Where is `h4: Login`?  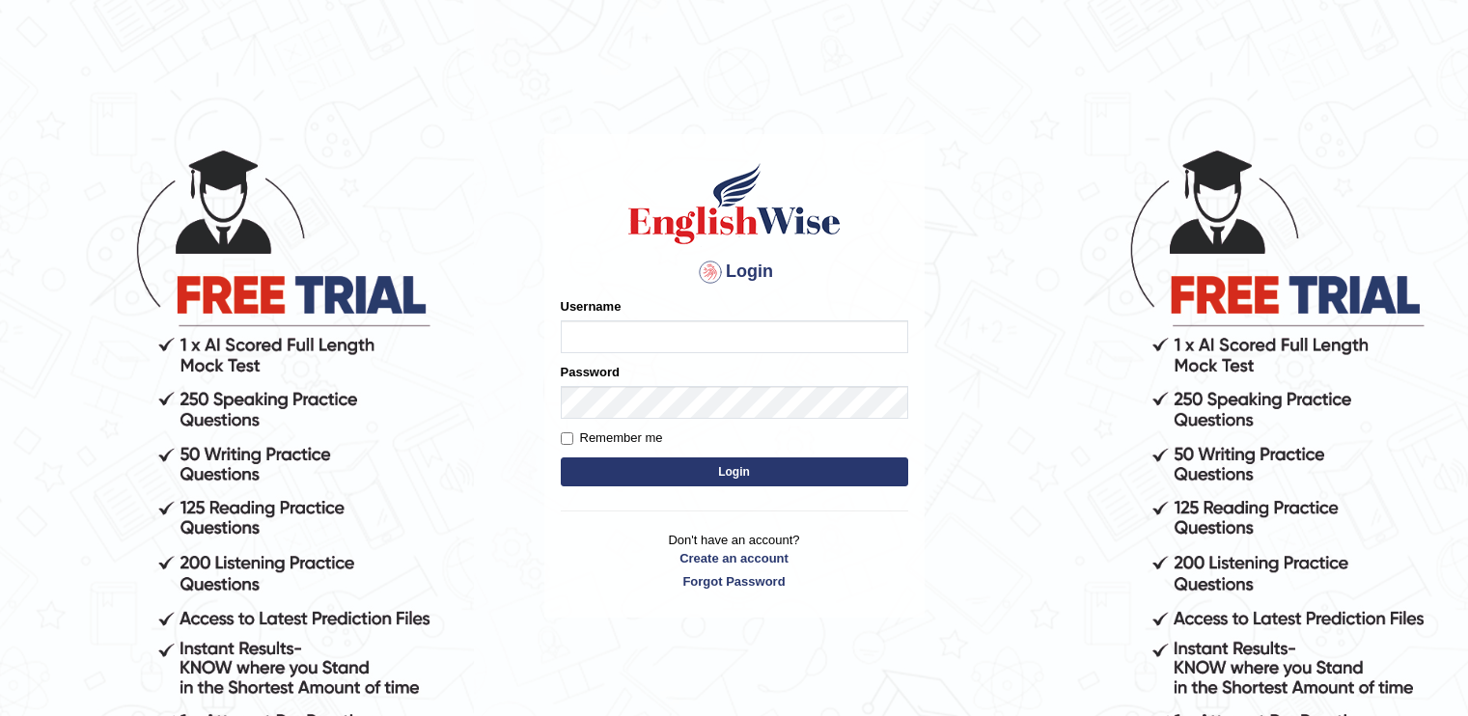 h4: Login is located at coordinates (735, 272).